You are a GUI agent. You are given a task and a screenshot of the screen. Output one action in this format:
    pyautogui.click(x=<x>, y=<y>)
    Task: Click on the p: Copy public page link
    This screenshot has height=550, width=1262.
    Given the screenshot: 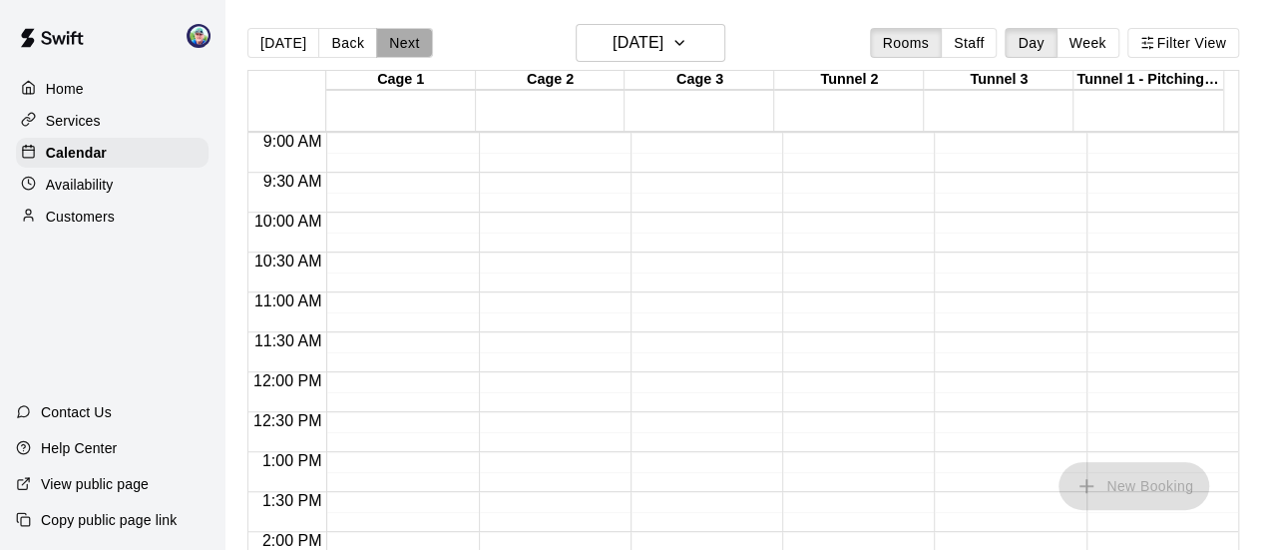 What is the action you would take?
    pyautogui.click(x=109, y=520)
    